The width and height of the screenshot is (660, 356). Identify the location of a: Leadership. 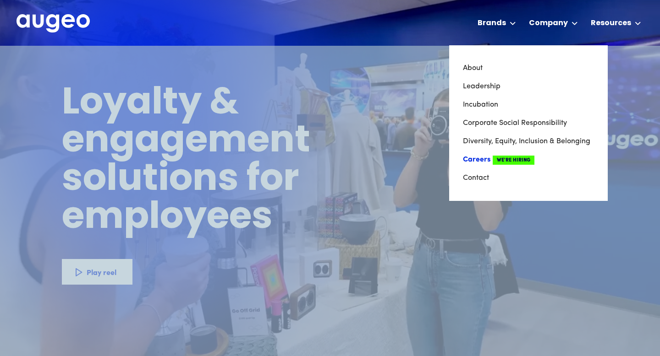
(528, 87).